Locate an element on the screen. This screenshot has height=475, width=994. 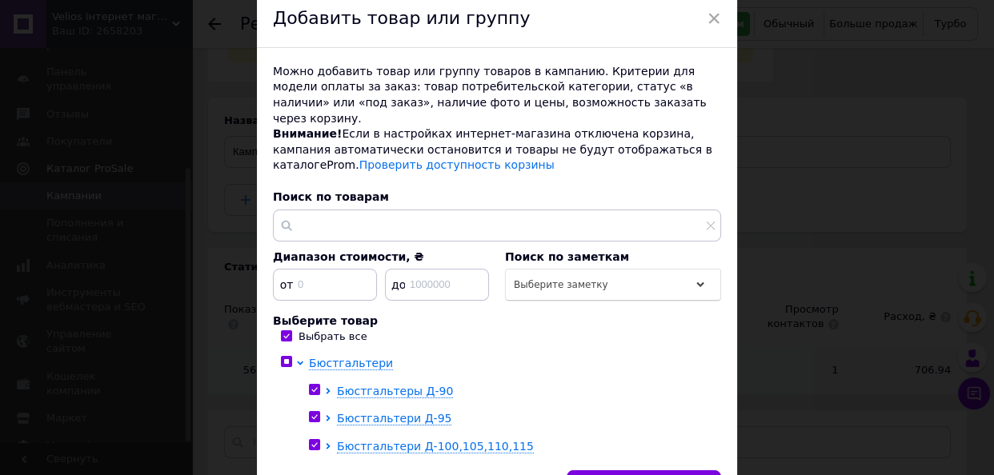
span: до is located at coordinates (396, 285).